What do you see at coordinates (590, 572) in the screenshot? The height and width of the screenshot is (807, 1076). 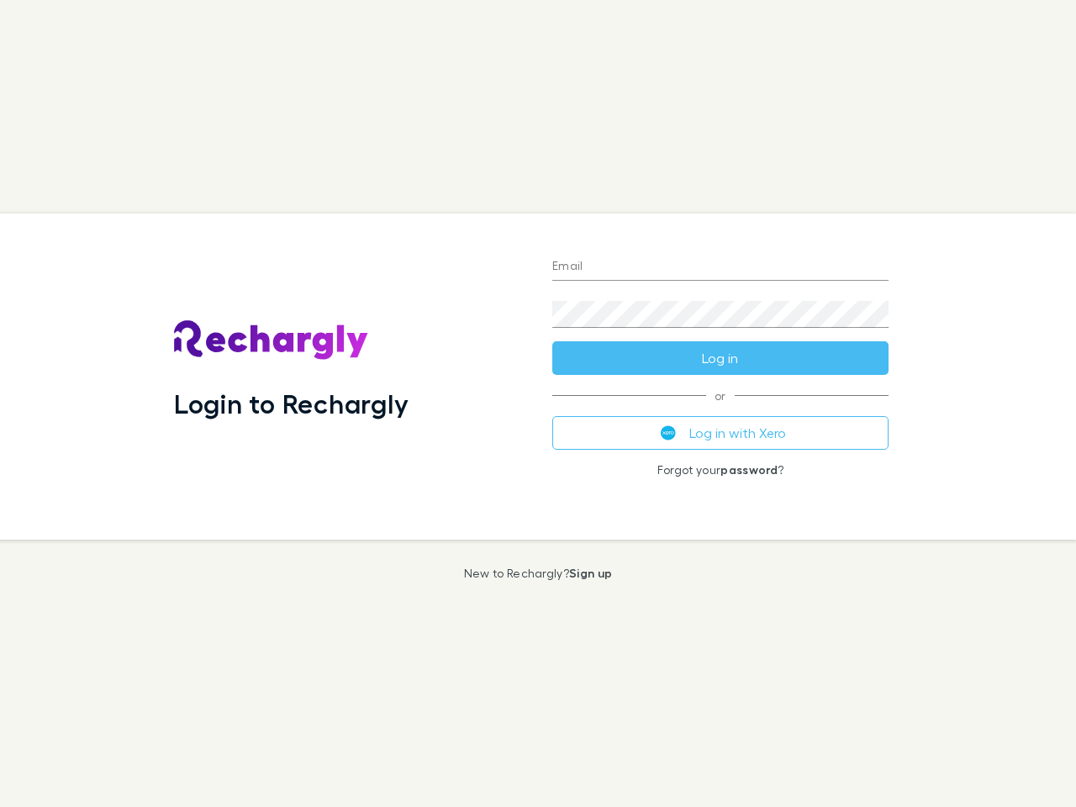 I see `a: Sign up` at bounding box center [590, 572].